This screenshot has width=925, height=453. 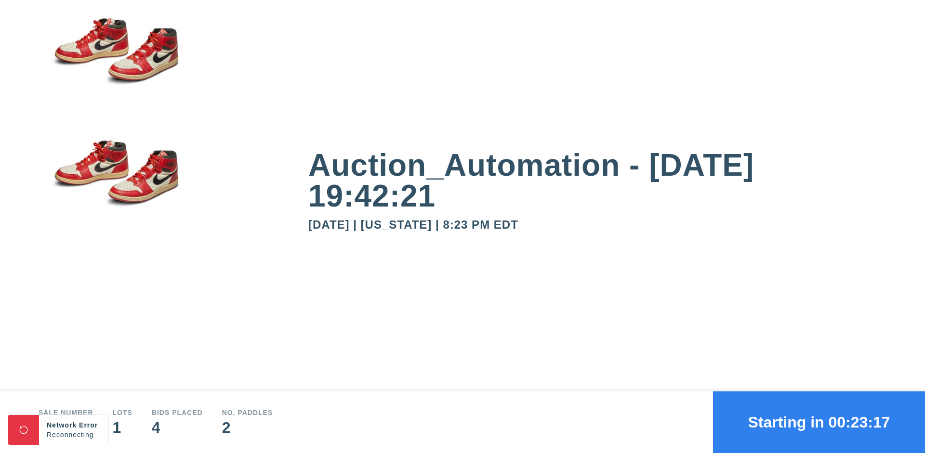 I want to click on img: small, so click(x=116, y=62).